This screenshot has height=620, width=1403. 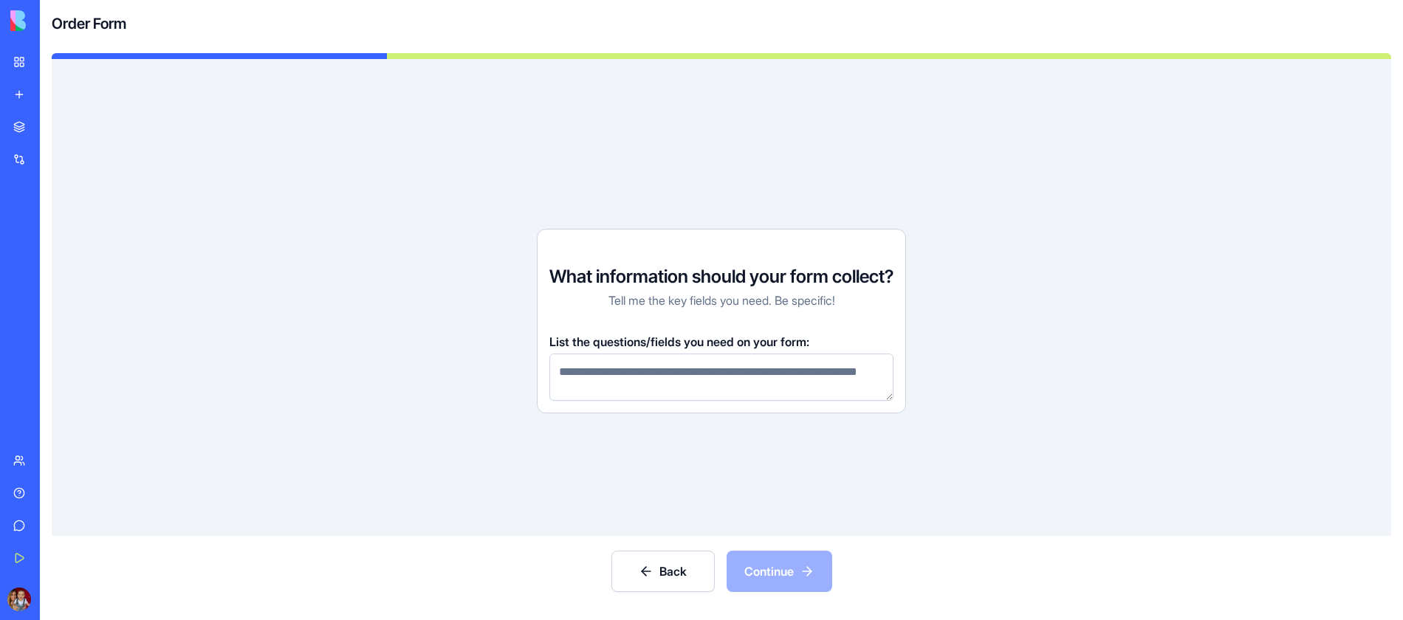 What do you see at coordinates (721, 300) in the screenshot?
I see `p: Tell me the key fields you need. Be specific!` at bounding box center [721, 300].